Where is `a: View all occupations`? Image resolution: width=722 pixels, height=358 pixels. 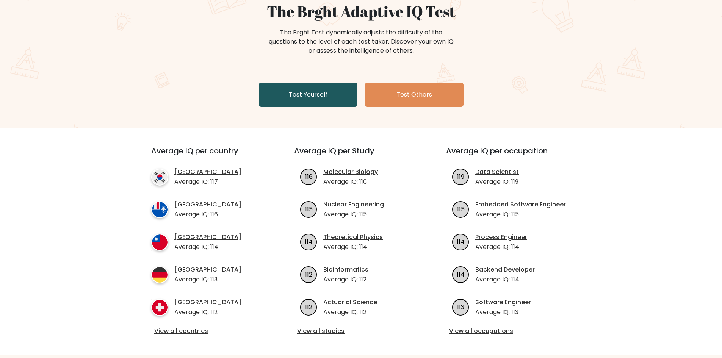 a: View all occupations is located at coordinates (513, 331).